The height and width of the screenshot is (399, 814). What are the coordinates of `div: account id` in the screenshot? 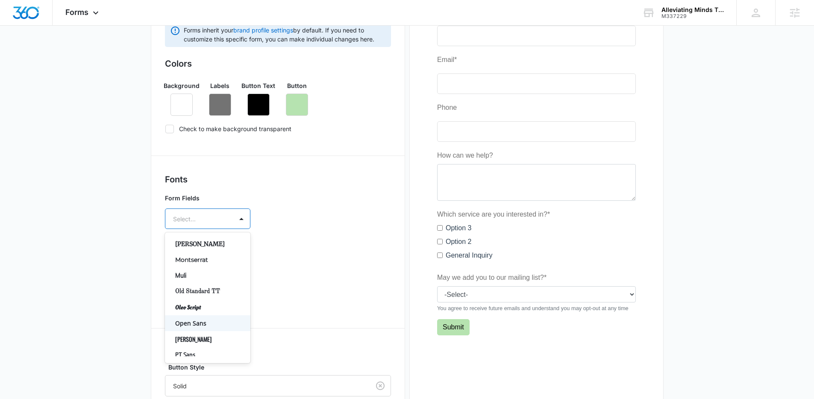 It's located at (693, 16).